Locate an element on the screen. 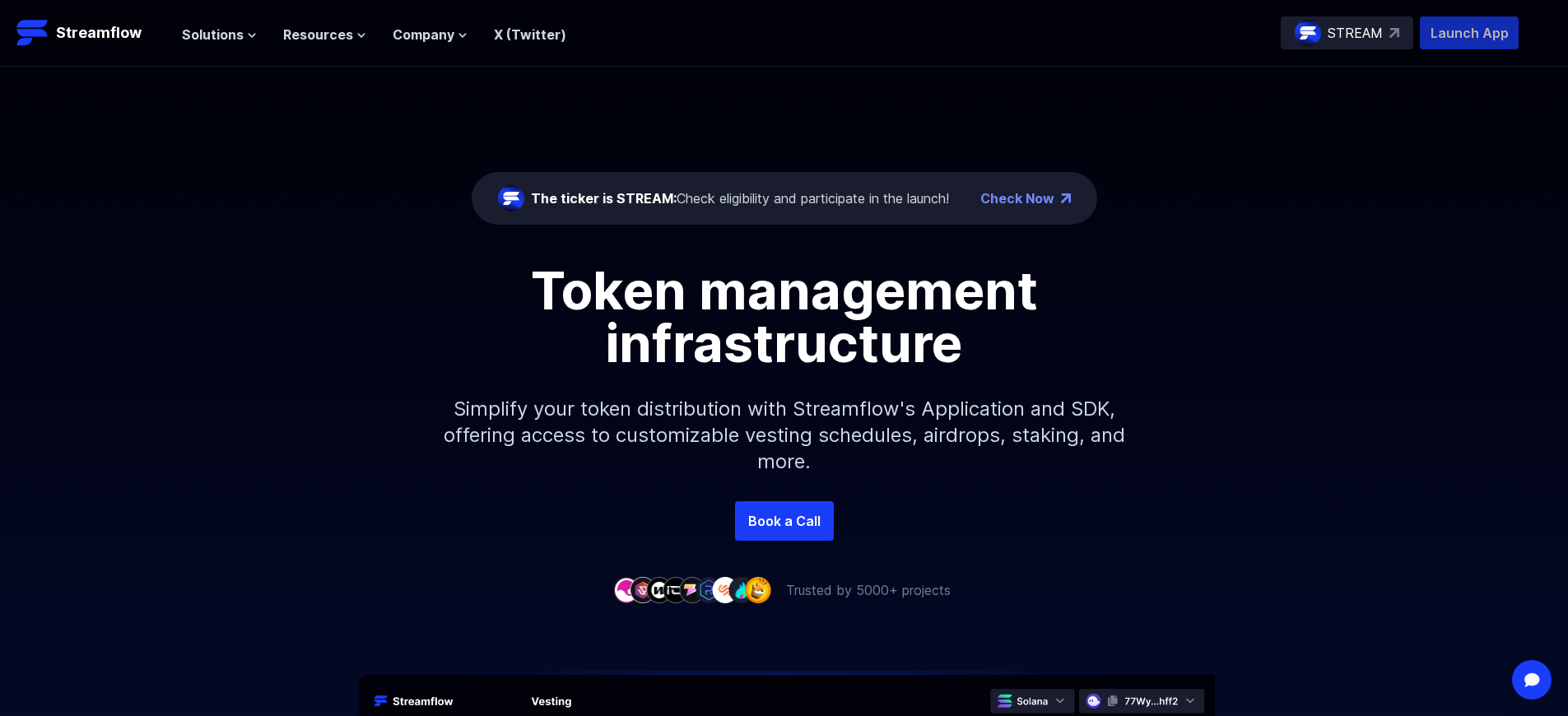  span: Company is located at coordinates (423, 35).